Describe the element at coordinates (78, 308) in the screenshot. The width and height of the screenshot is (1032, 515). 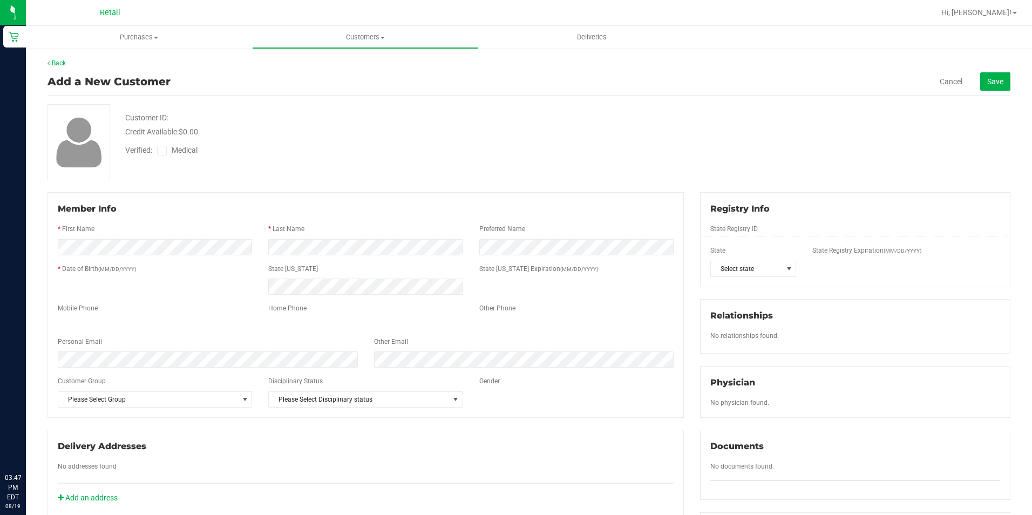
I see `label: Mobile Phone` at that location.